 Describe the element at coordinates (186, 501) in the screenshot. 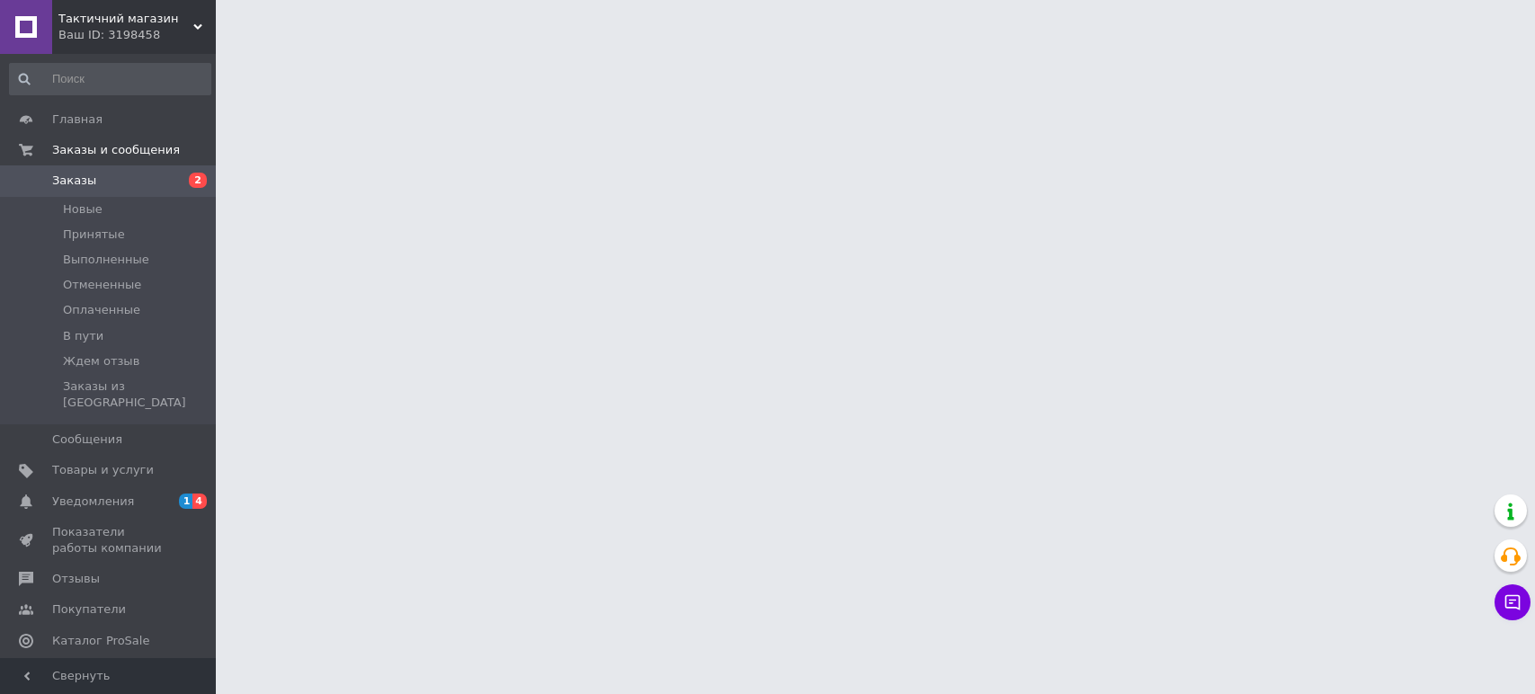

I see `span: 1` at that location.